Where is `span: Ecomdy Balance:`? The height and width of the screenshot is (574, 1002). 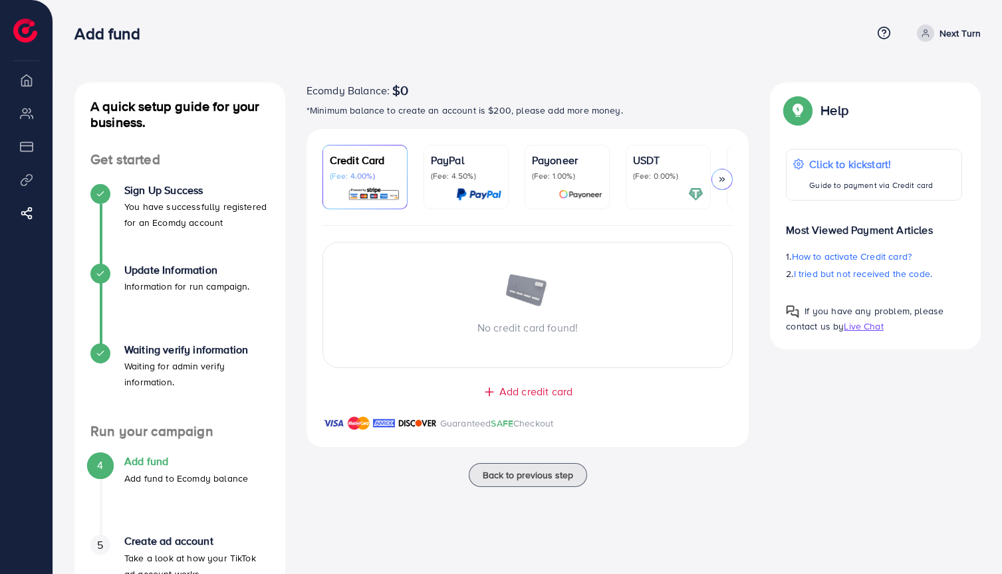 span: Ecomdy Balance: is located at coordinates (348, 90).